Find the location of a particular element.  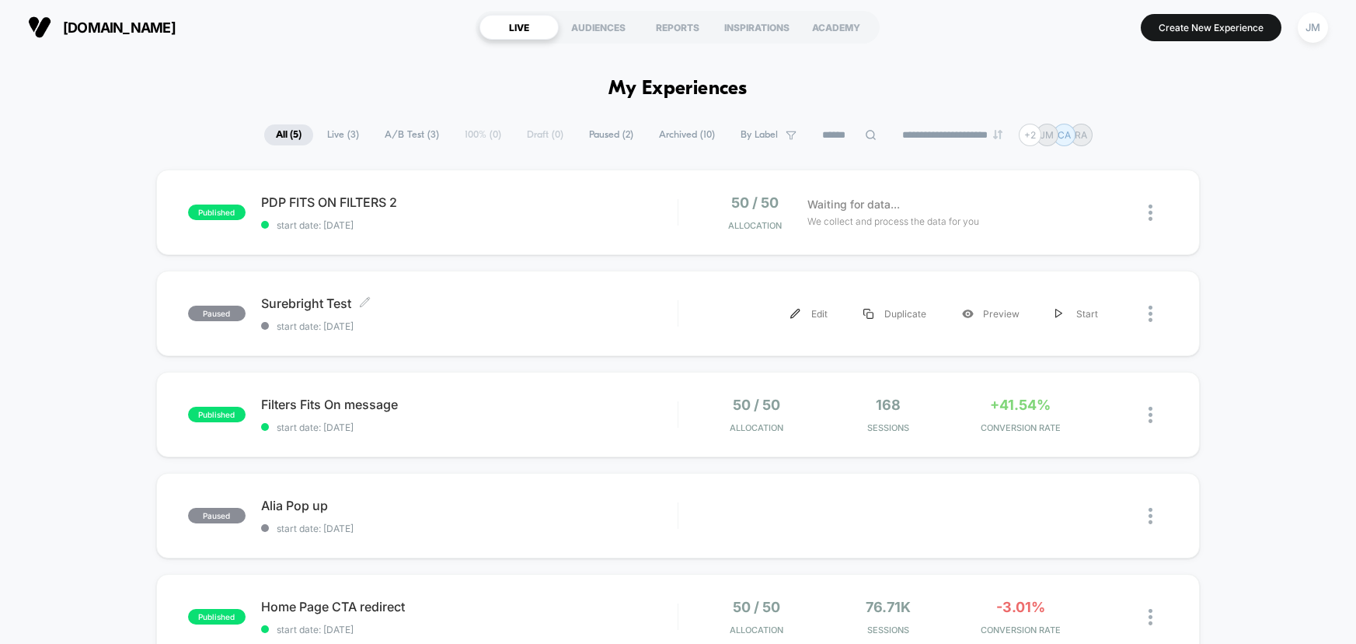

img: Visually logo is located at coordinates (40, 27).